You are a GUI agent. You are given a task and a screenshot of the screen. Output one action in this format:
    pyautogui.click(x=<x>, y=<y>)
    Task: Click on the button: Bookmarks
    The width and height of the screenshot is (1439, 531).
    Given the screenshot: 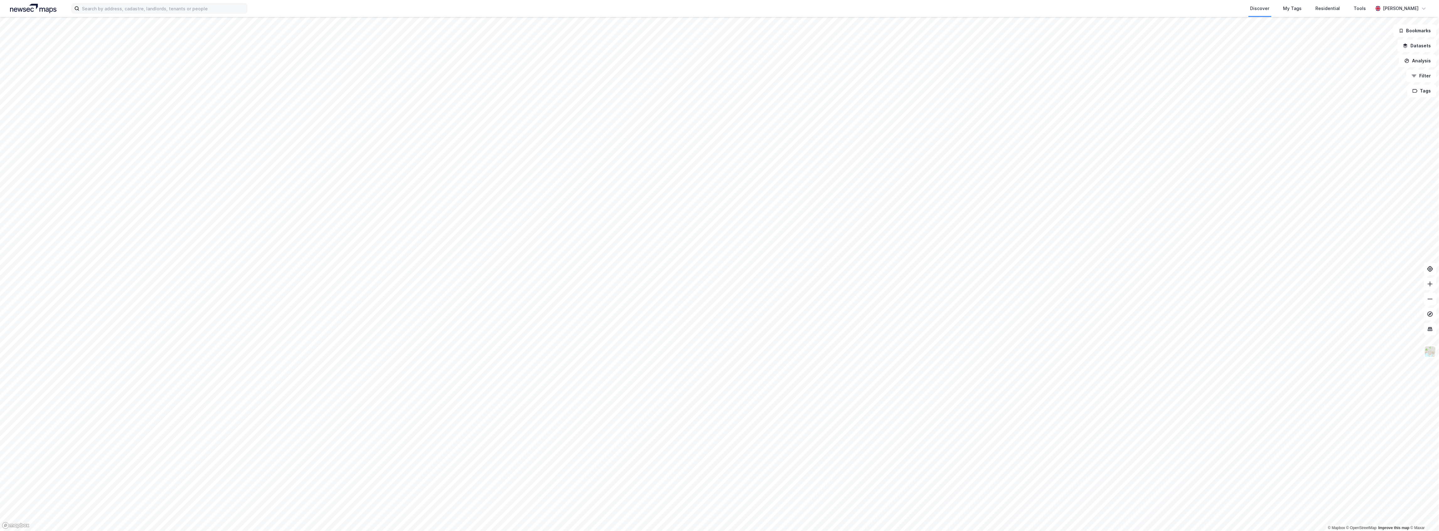 What is the action you would take?
    pyautogui.click(x=1415, y=31)
    